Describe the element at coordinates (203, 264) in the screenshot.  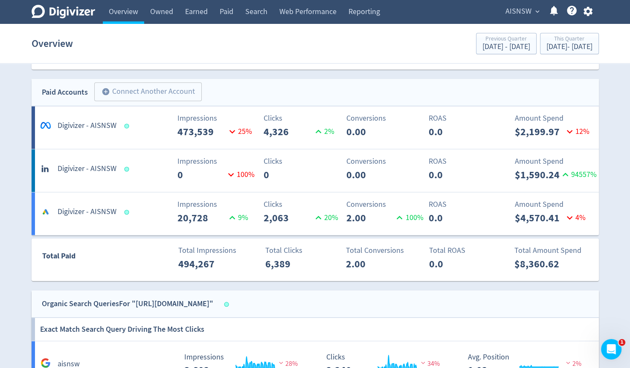
I see `p: 494,267` at that location.